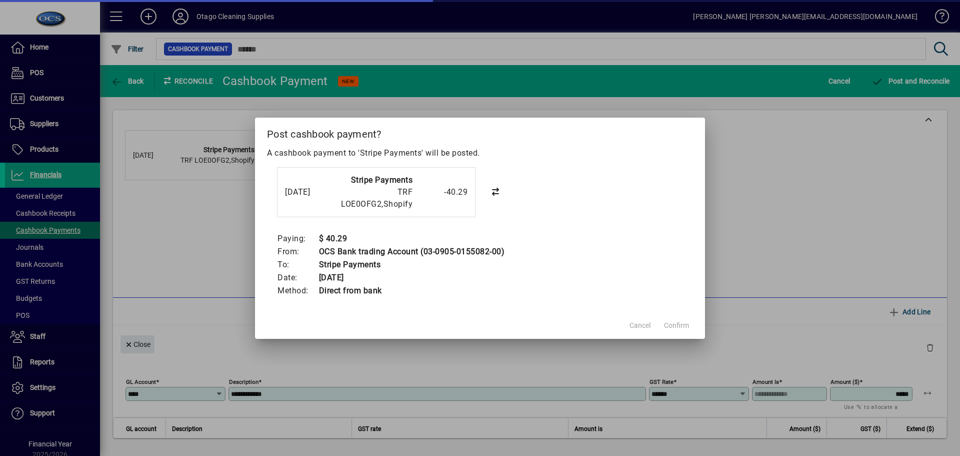 This screenshot has height=456, width=960. What do you see at coordinates (412, 291) in the screenshot?
I see `td: Direct from bank` at bounding box center [412, 291].